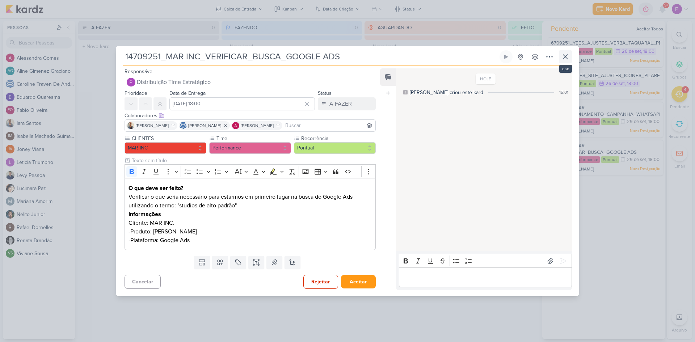  Describe the element at coordinates (250, 148) in the screenshot. I see `button: Performance` at that location.